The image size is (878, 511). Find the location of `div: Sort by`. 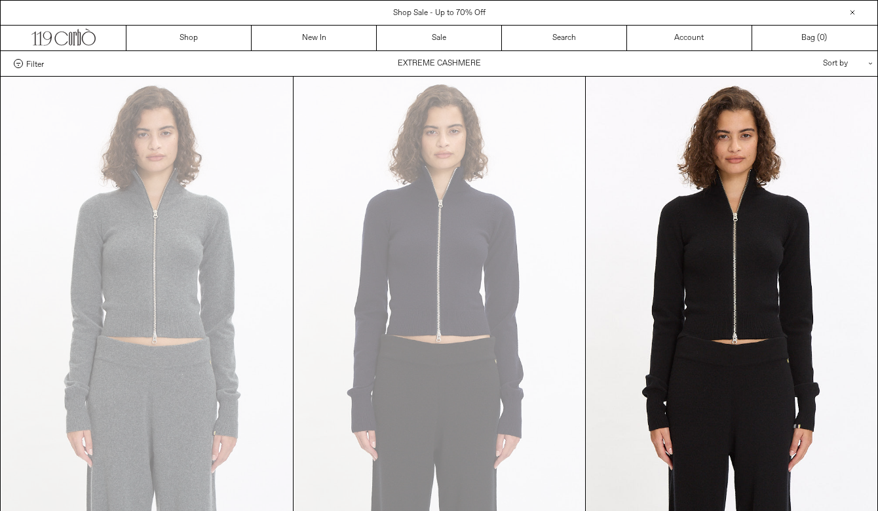

div: Sort by is located at coordinates (805, 64).